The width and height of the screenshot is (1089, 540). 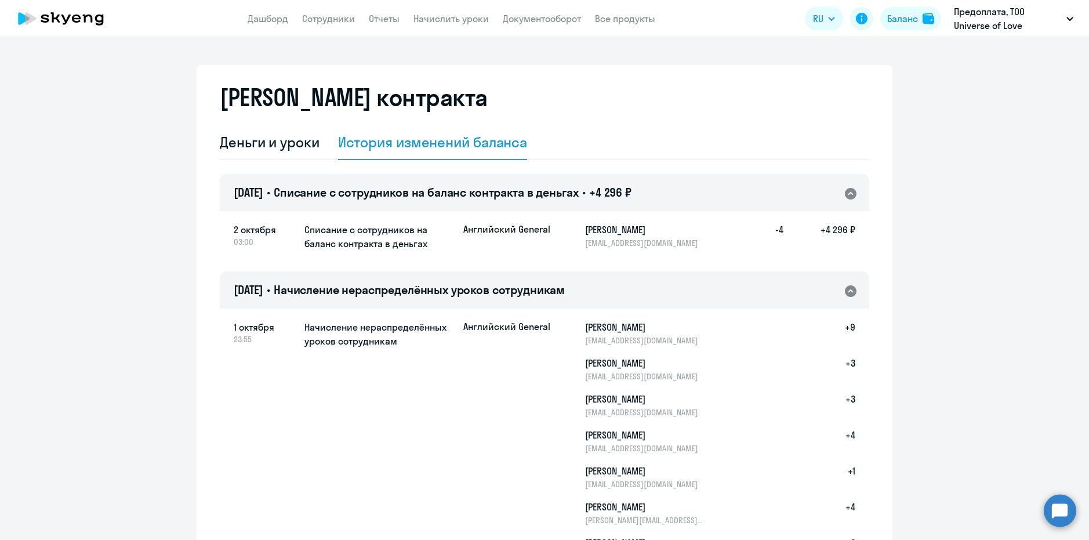 I want to click on a: Сотрудники, so click(x=328, y=19).